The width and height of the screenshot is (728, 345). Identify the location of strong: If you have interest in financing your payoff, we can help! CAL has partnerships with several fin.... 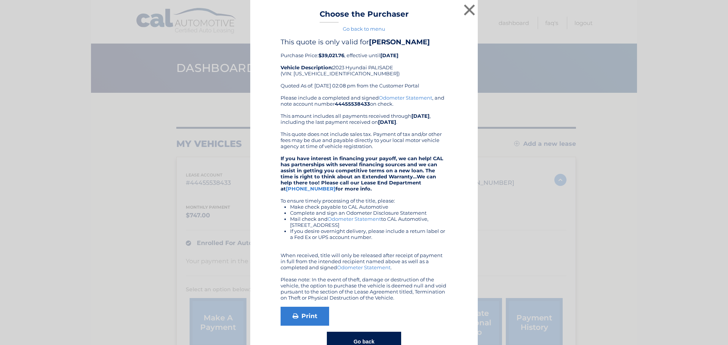
(362, 174).